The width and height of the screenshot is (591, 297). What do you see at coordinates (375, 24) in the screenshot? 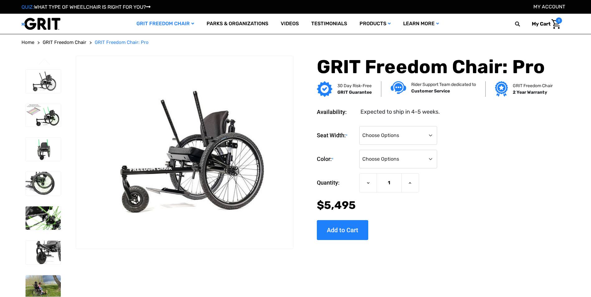
I see `a: Products` at bounding box center [375, 24].